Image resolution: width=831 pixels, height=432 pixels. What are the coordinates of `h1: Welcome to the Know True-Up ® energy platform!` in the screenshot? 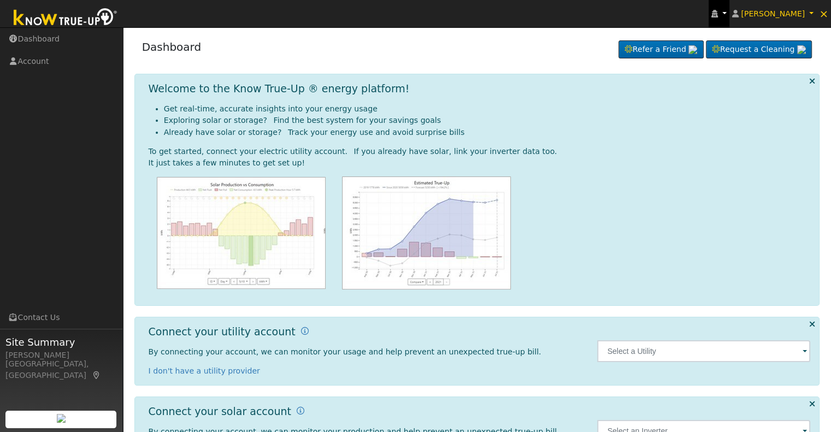 It's located at (279, 88).